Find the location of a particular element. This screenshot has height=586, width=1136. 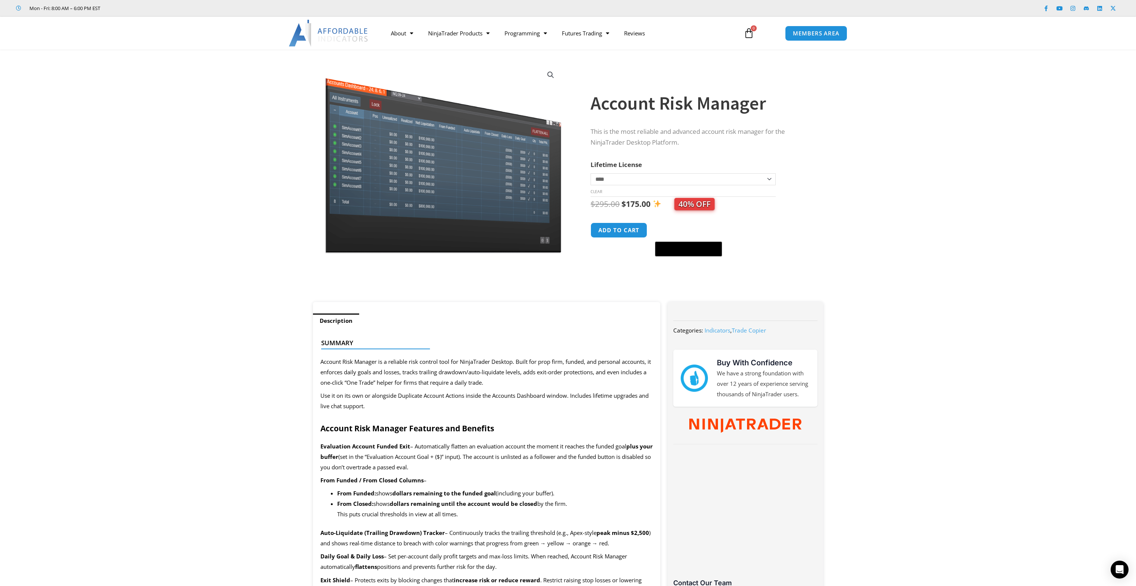

a: 0 is located at coordinates (749, 33).